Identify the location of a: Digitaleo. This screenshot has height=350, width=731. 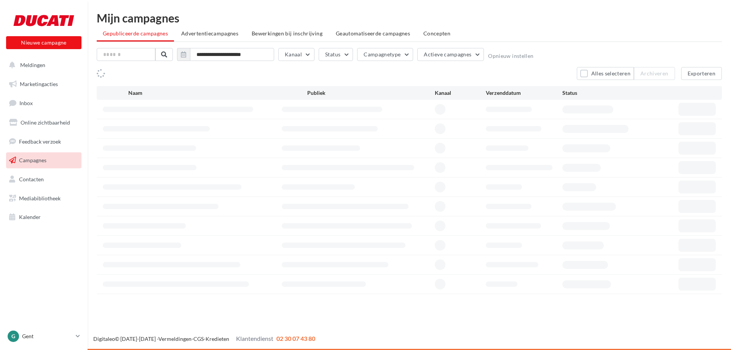
(104, 338).